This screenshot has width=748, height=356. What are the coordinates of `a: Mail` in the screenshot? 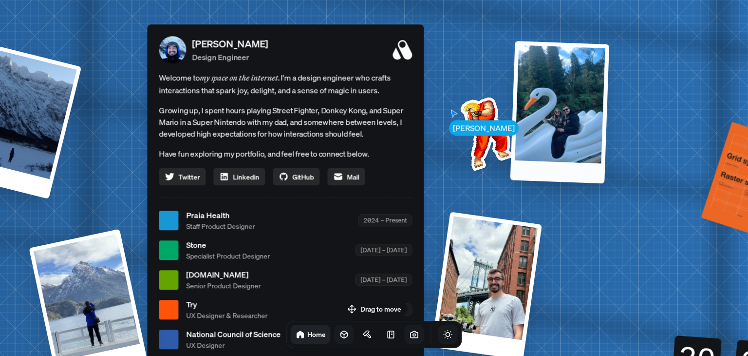 It's located at (346, 176).